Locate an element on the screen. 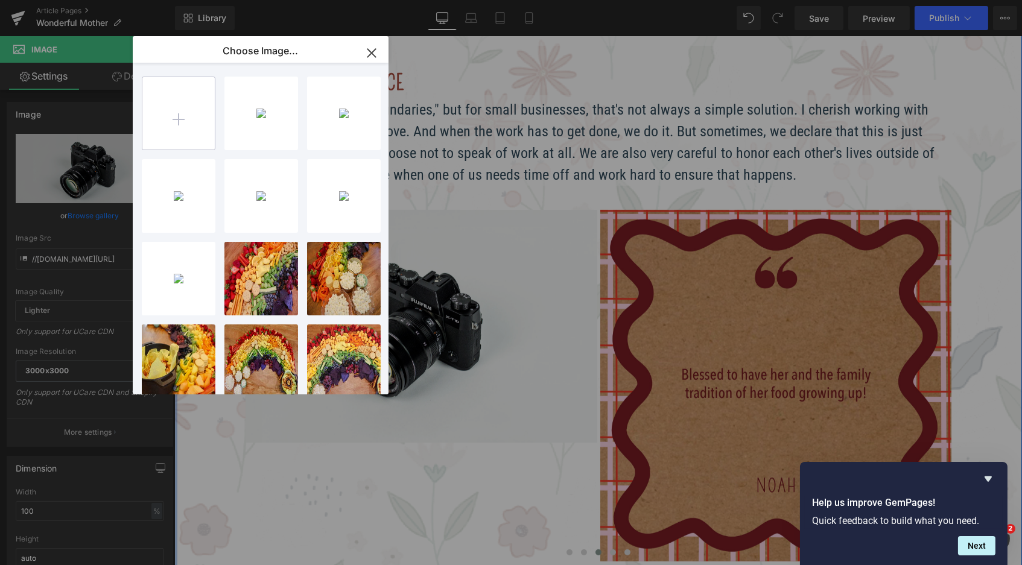 Image resolution: width=1022 pixels, height=565 pixels. button: Next question is located at coordinates (977, 546).